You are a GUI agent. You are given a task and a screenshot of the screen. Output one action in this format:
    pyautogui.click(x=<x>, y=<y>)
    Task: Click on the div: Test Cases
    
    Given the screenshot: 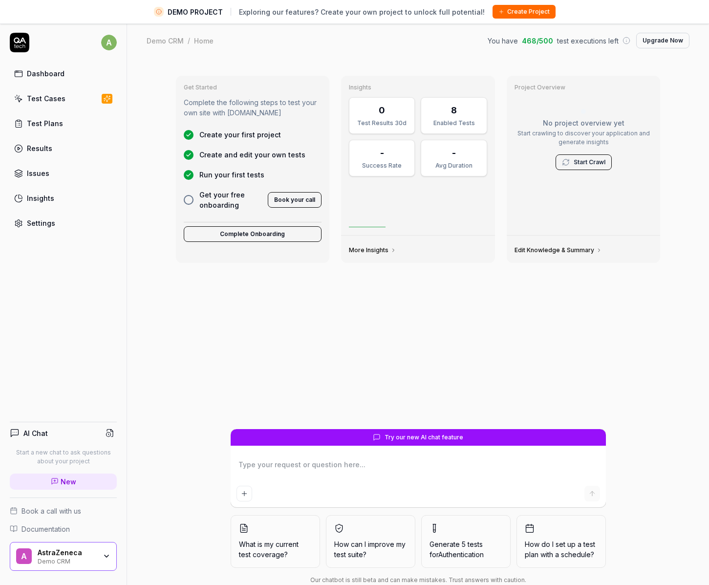 What is the action you would take?
    pyautogui.click(x=46, y=98)
    